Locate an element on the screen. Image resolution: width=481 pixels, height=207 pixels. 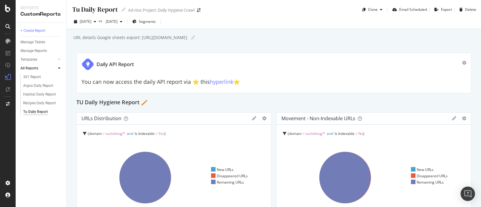
div: Ad-Hoc Project: Daily Hygiene Crawl is located at coordinates (161, 10).